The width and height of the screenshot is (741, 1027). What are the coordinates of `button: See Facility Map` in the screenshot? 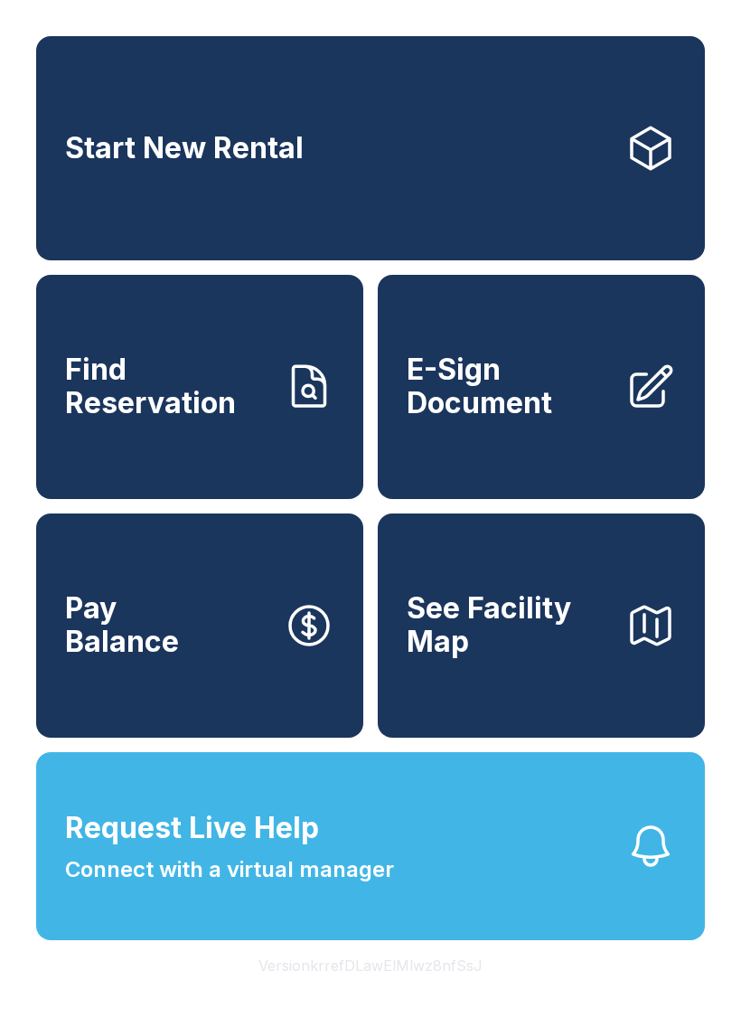 It's located at (541, 626).